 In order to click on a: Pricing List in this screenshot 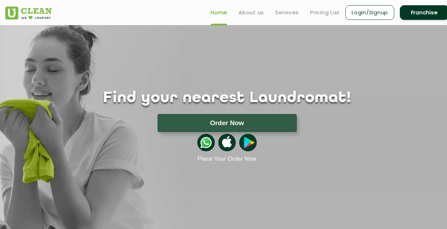, I will do `click(325, 13)`.